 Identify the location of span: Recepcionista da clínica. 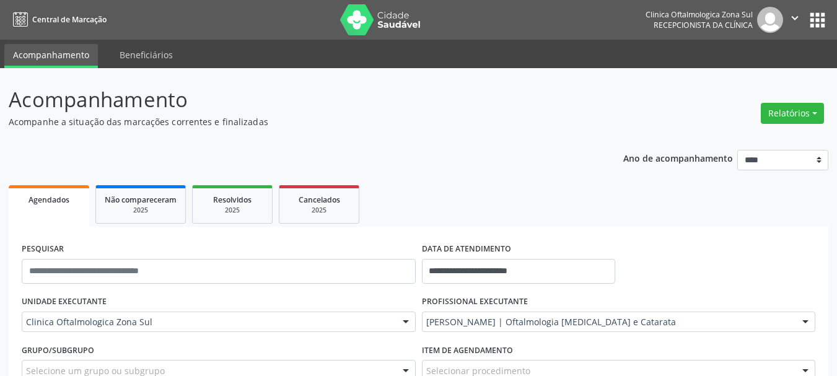
(703, 25).